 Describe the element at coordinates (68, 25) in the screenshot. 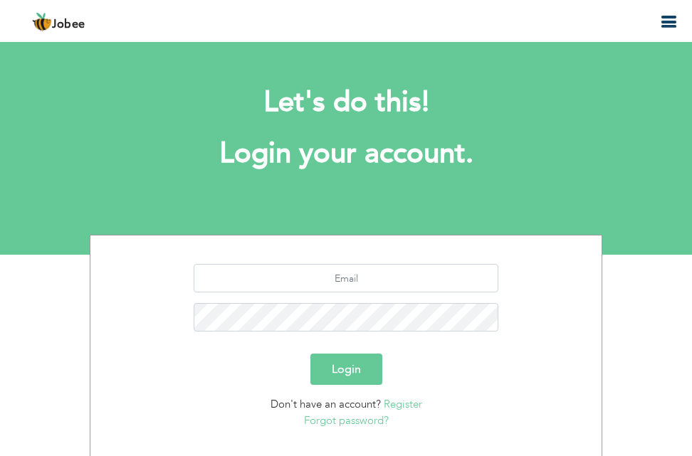

I see `span: Jobee` at that location.